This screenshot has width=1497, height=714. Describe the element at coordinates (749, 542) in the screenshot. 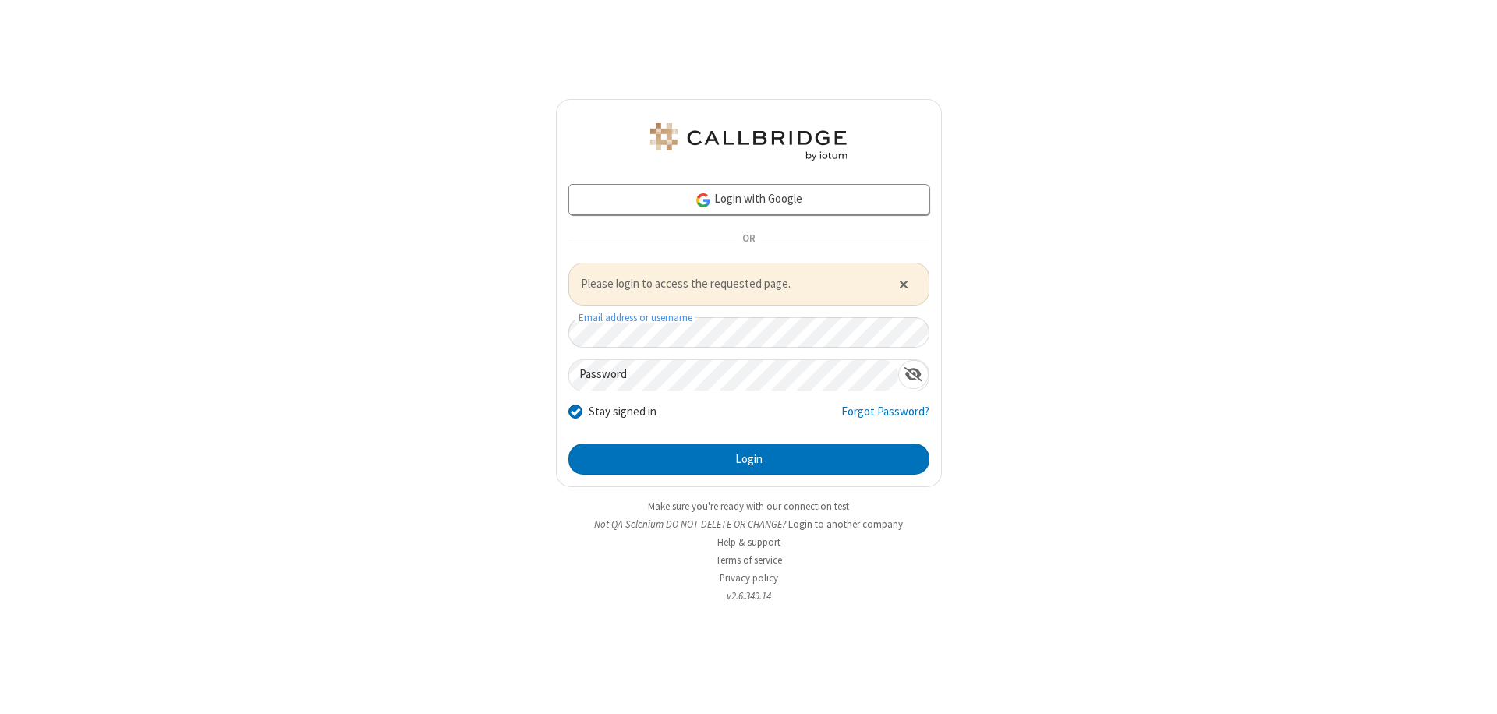

I see `a: Help & support` at that location.